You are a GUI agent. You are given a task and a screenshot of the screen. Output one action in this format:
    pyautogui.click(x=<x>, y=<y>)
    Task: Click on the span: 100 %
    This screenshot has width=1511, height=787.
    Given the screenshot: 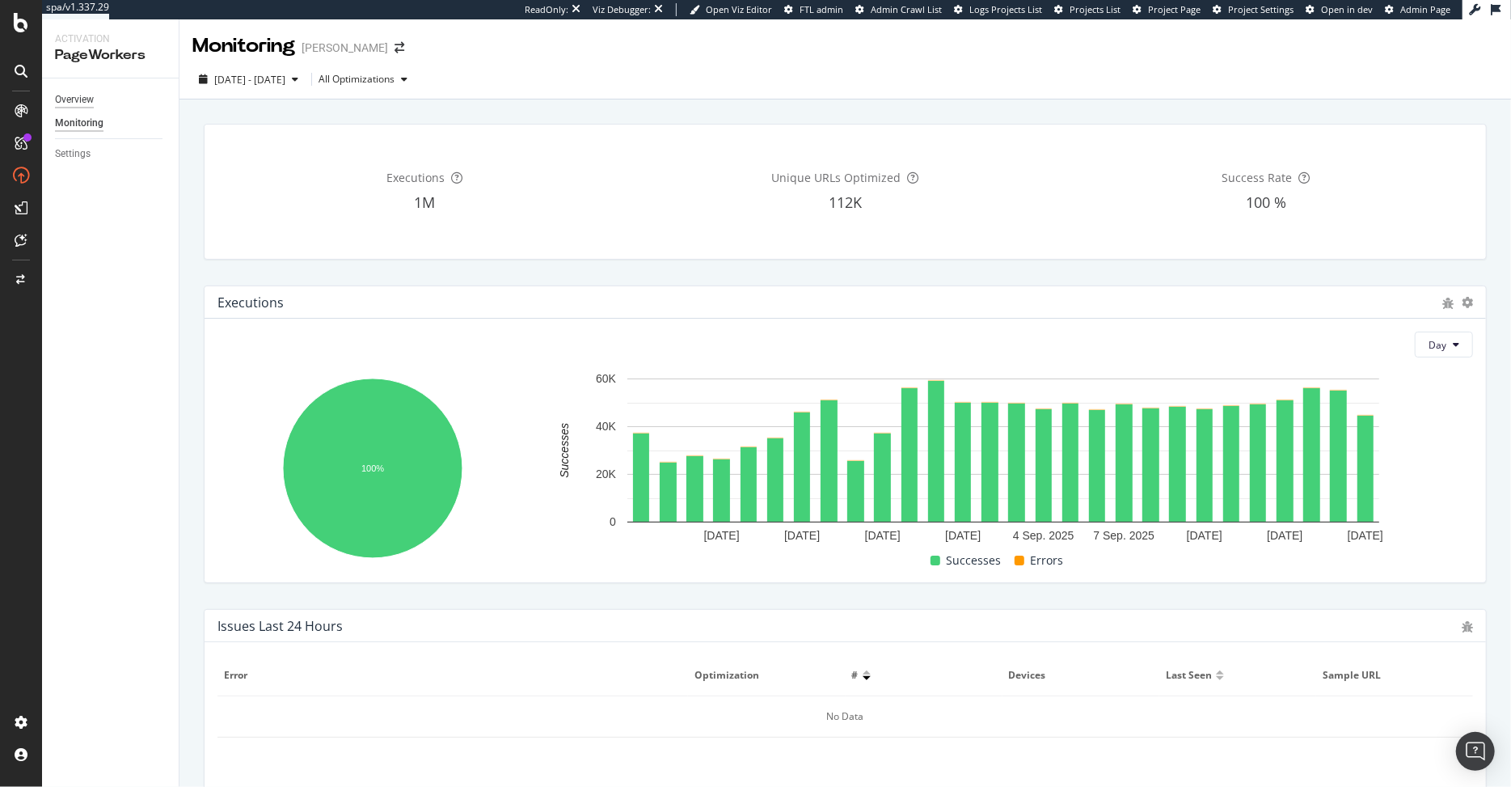 What is the action you would take?
    pyautogui.click(x=1266, y=202)
    